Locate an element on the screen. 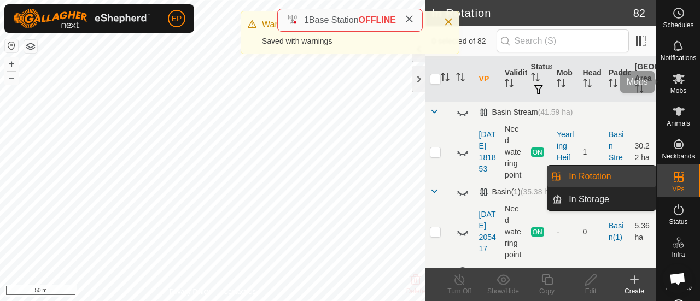  span: Mobs is located at coordinates (678, 91).